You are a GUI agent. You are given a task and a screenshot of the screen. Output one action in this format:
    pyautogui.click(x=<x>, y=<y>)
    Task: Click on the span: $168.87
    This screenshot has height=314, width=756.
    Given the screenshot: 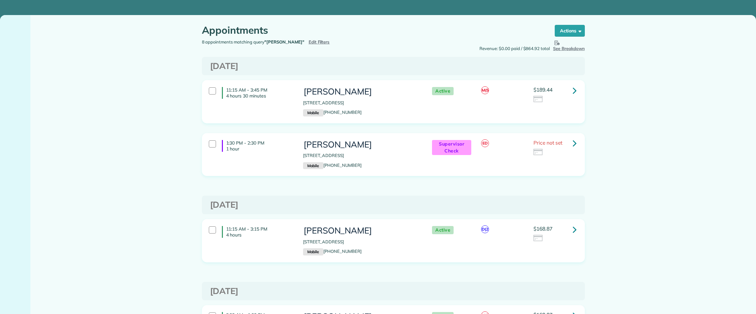 What is the action you would take?
    pyautogui.click(x=543, y=229)
    